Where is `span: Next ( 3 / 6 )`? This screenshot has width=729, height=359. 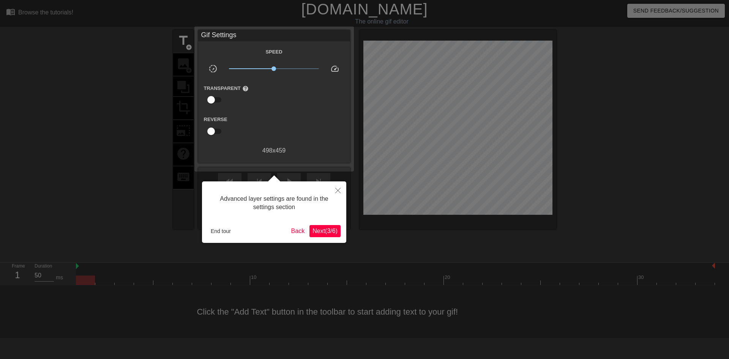
span: Next ( 3 / 6 ) is located at coordinates (325, 231).